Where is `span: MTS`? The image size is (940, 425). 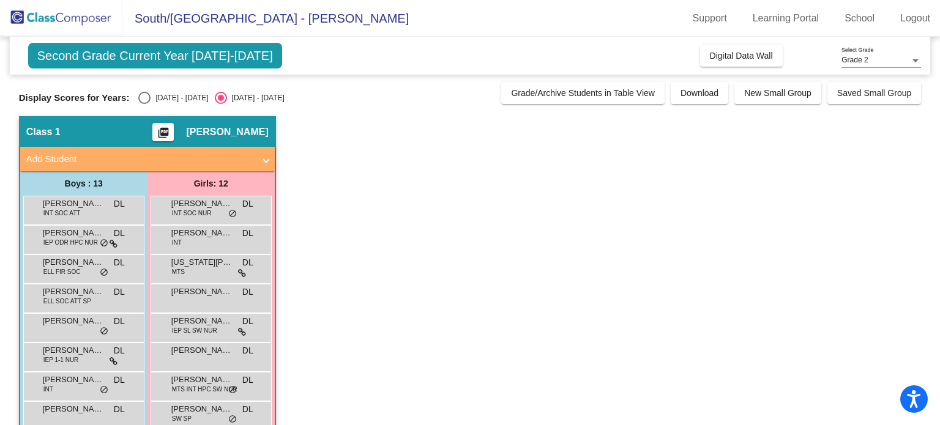 span: MTS is located at coordinates (178, 272).